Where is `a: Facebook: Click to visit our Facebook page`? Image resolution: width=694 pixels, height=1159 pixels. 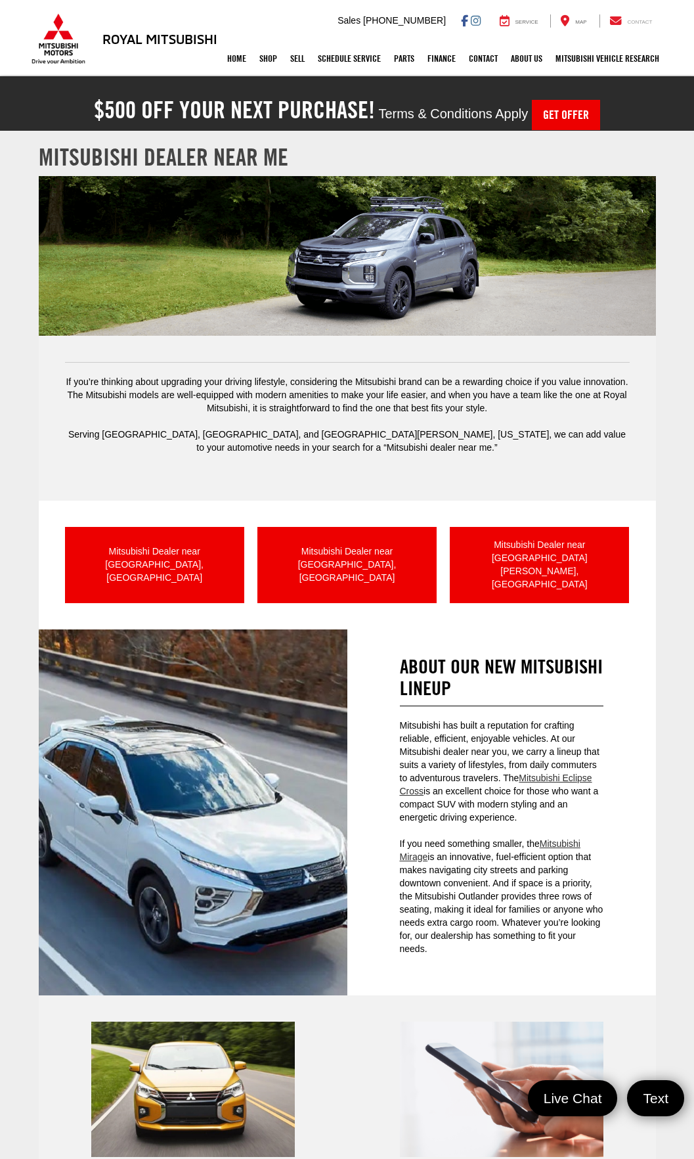
a: Facebook: Click to visit our Facebook page is located at coordinates (464, 20).